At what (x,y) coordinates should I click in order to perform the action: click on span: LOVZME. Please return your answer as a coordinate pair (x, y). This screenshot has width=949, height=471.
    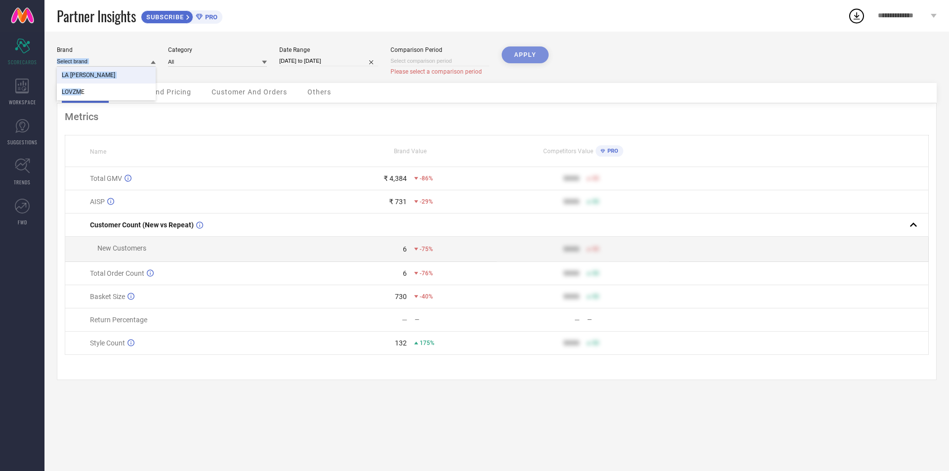
    Looking at the image, I should click on (73, 92).